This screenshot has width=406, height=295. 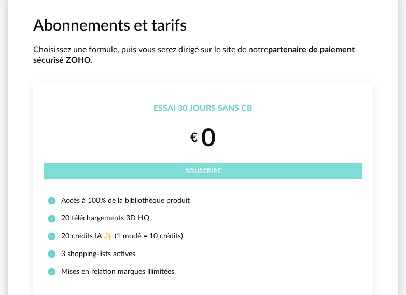 What do you see at coordinates (208, 138) in the screenshot?
I see `span: 0` at bounding box center [208, 138].